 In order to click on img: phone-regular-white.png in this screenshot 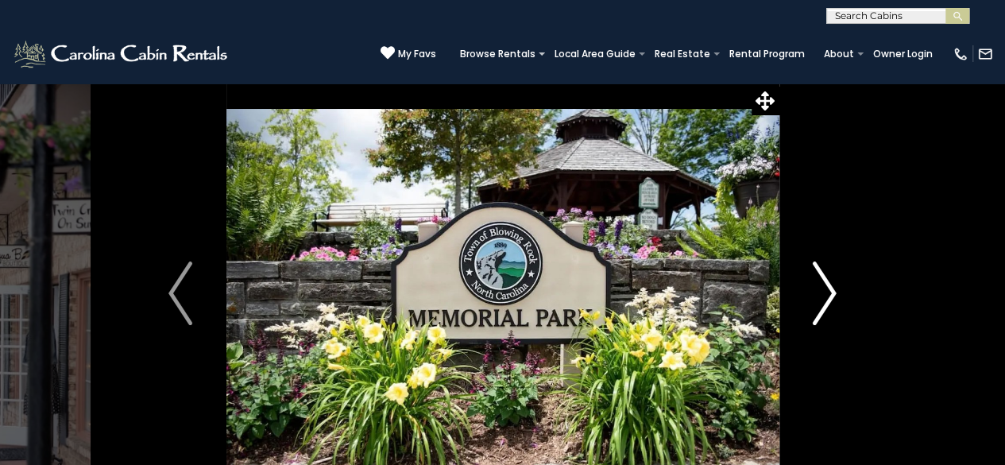, I will do `click(961, 54)`.